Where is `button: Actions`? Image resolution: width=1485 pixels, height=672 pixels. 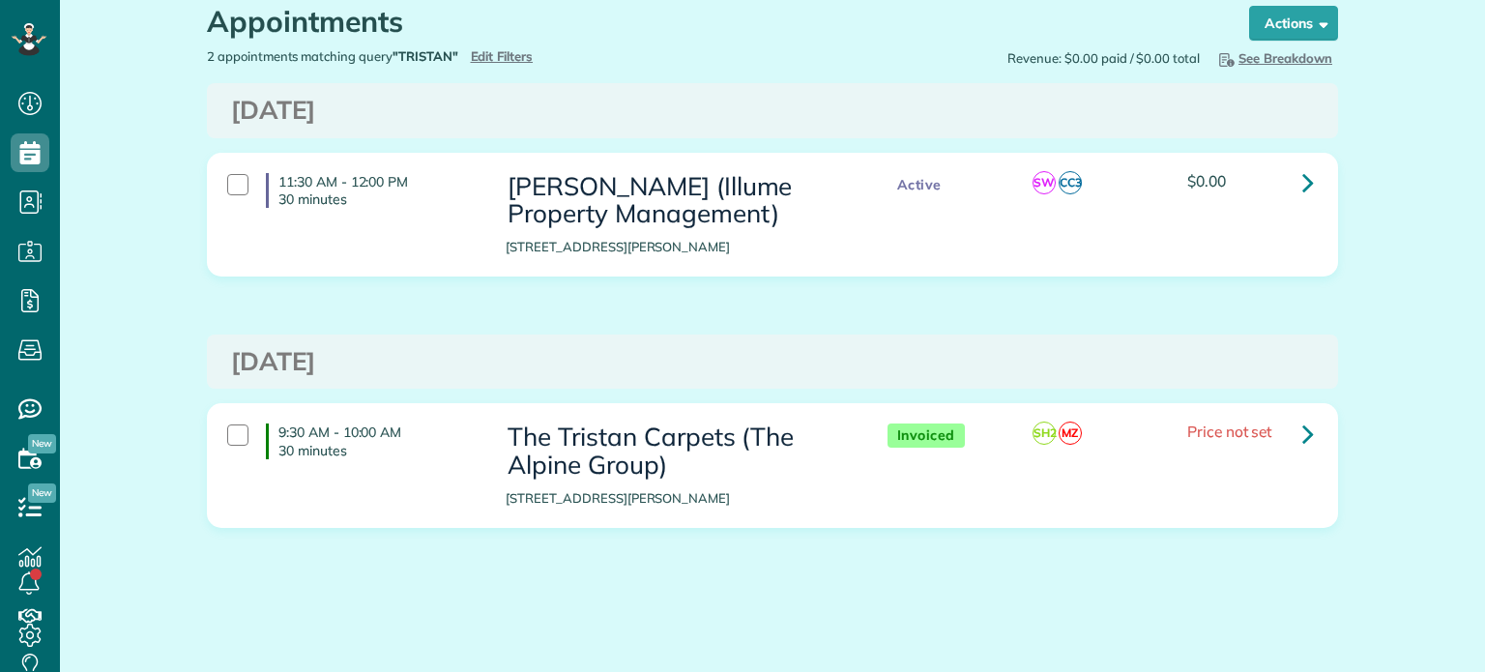
button: Actions is located at coordinates (1294, 23).